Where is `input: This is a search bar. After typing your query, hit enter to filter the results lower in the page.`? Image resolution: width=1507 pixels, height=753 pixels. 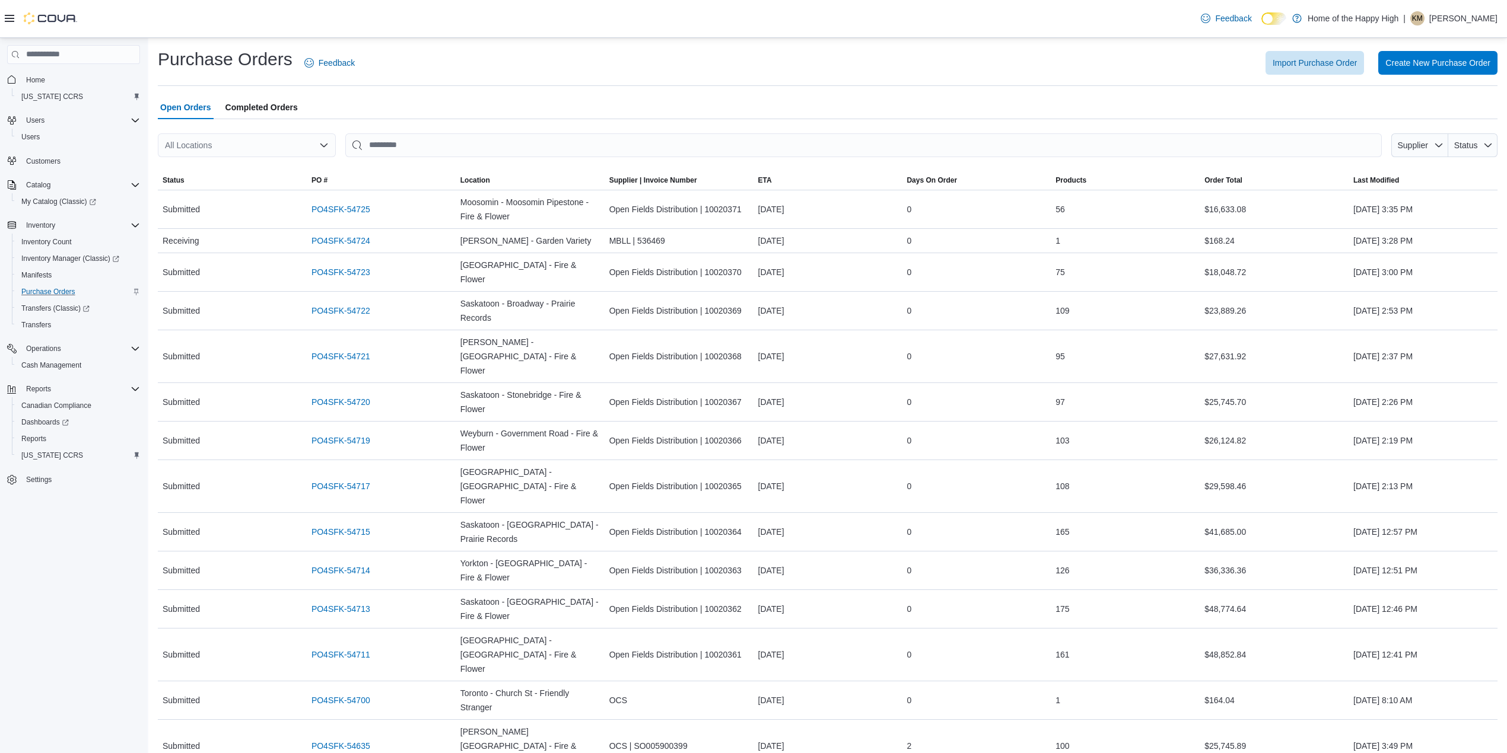 input: This is a search bar. After typing your query, hit enter to filter the results lower in the page. is located at coordinates (863, 145).